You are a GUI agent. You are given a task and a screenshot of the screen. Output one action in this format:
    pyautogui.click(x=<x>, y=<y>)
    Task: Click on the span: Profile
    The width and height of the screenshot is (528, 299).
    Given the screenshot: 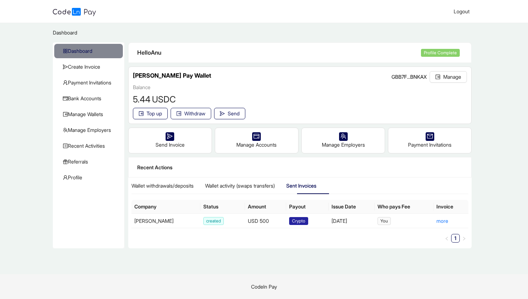 What is the action you would take?
    pyautogui.click(x=90, y=177)
    